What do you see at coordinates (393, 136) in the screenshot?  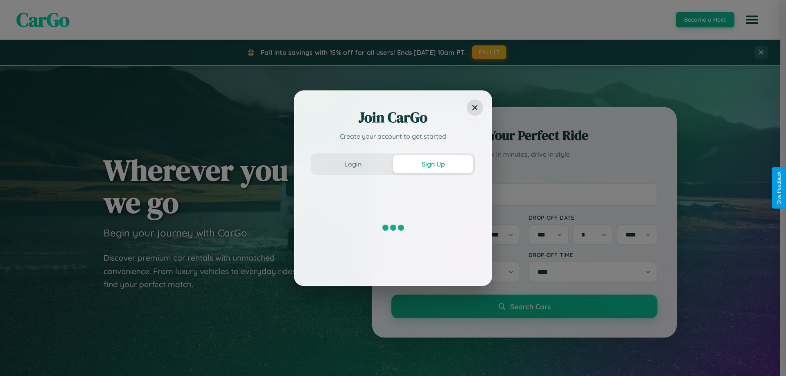 I see `p: Create your account to get started` at bounding box center [393, 136].